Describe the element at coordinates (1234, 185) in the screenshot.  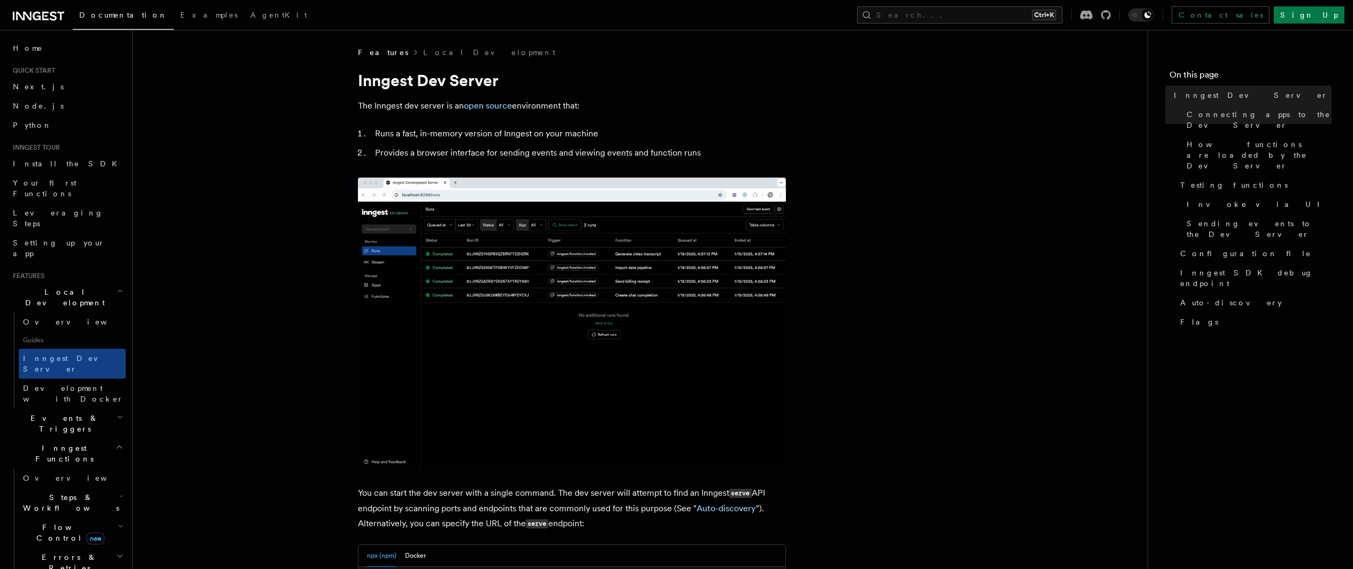
I see `span: Testing functions` at that location.